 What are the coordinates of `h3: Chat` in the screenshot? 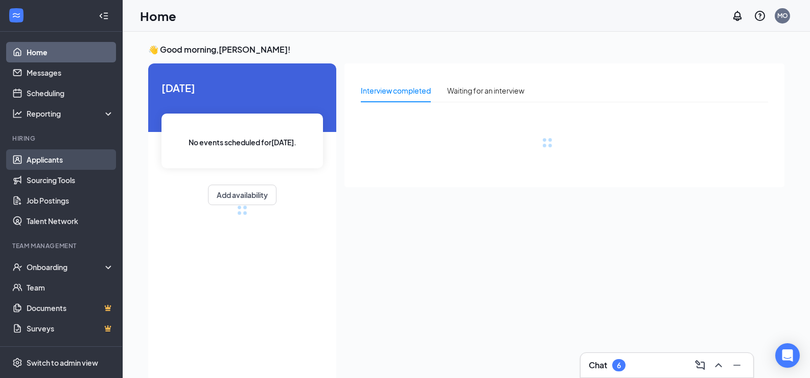 It's located at (598, 365).